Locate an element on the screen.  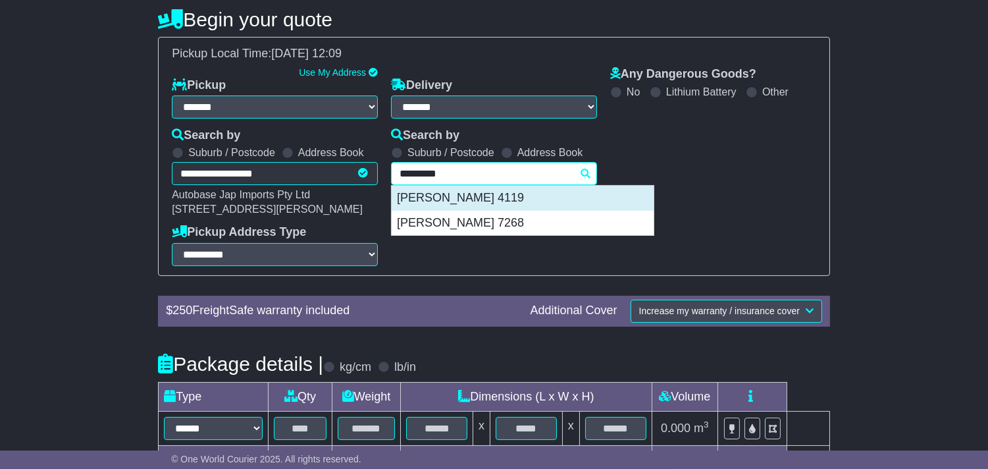
td: Qty is located at coordinates (300, 396).